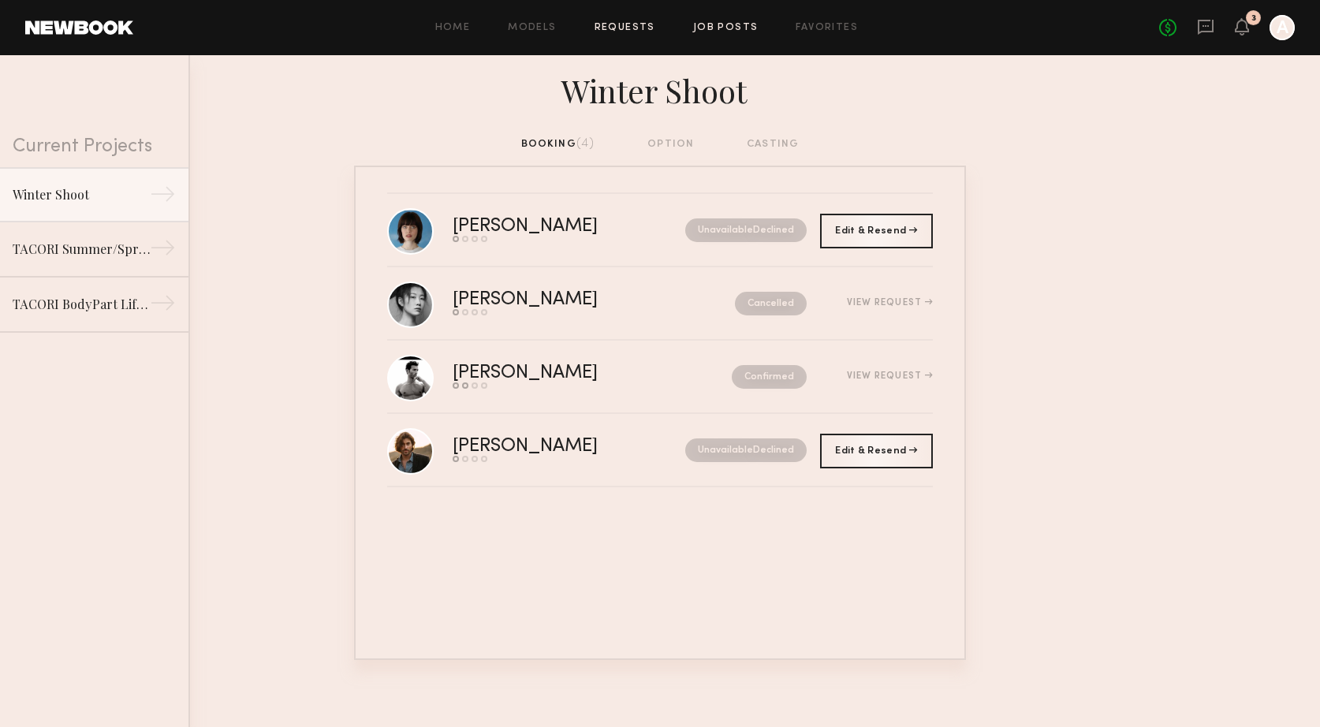  I want to click on div: TACORI BodyPart Lifestyle Shoot, so click(81, 304).